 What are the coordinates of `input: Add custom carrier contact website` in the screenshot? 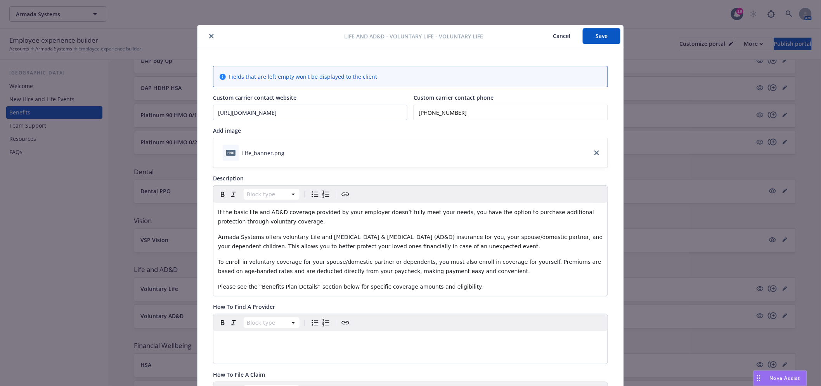 It's located at (310, 112).